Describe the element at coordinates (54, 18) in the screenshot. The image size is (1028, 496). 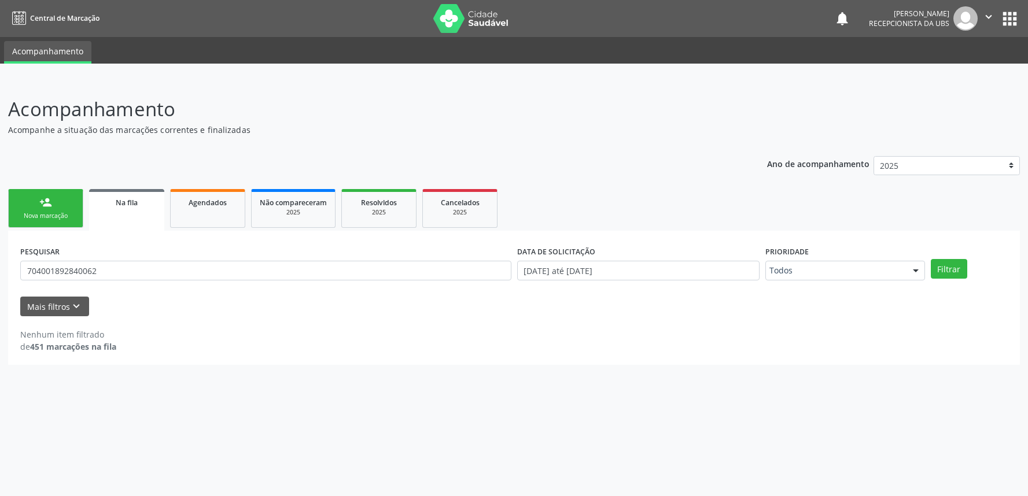
I see `a: Central de Marcação` at that location.